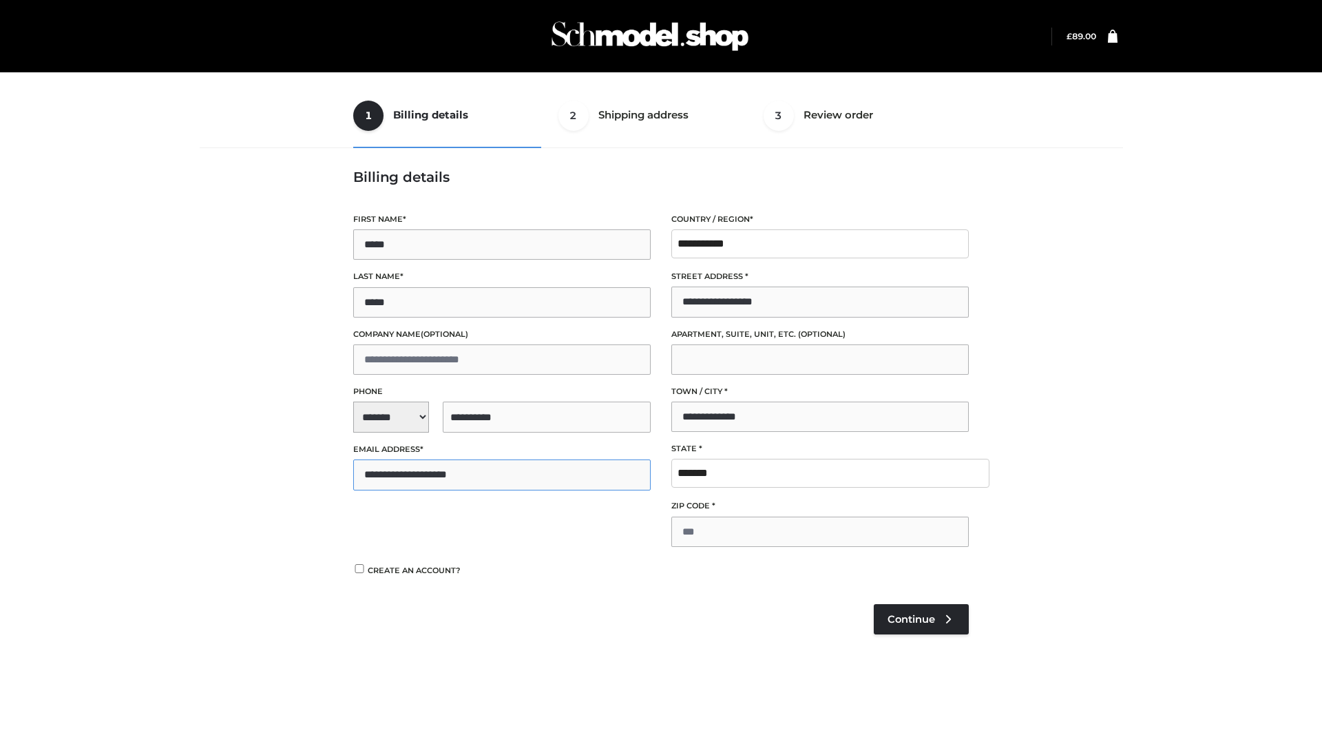 This screenshot has width=1322, height=744. I want to click on label: Country / Region, so click(820, 219).